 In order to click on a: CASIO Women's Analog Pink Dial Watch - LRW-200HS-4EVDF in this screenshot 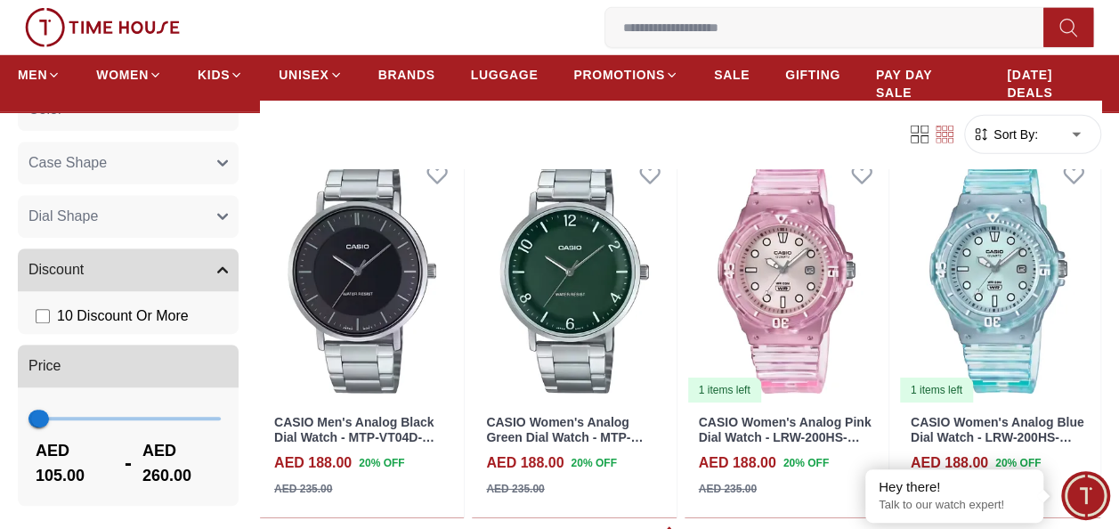, I will do `click(785, 437)`.